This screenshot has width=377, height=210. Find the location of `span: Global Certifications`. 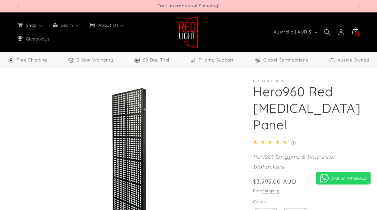

span: Global Certifications is located at coordinates (285, 60).